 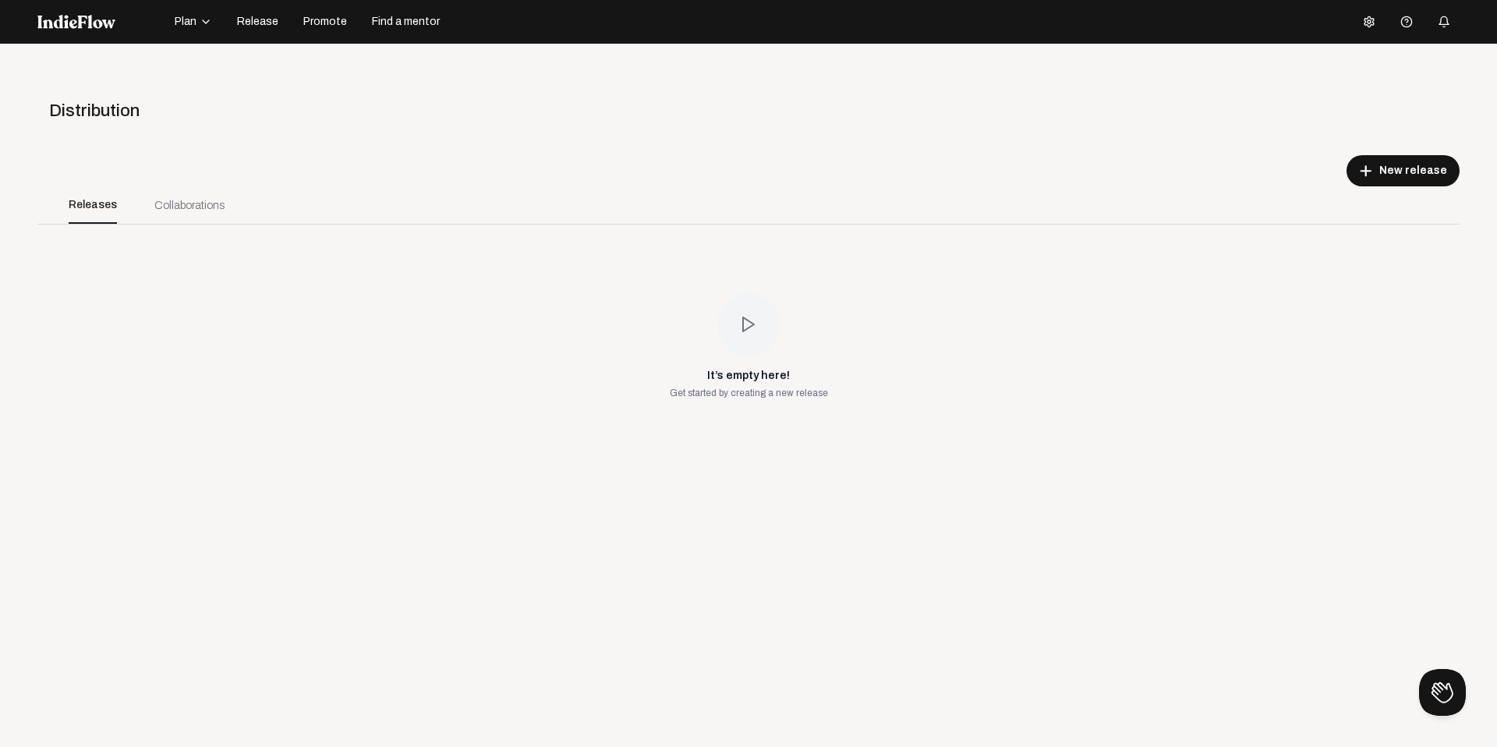 What do you see at coordinates (93, 205) in the screenshot?
I see `div: Releases` at bounding box center [93, 205].